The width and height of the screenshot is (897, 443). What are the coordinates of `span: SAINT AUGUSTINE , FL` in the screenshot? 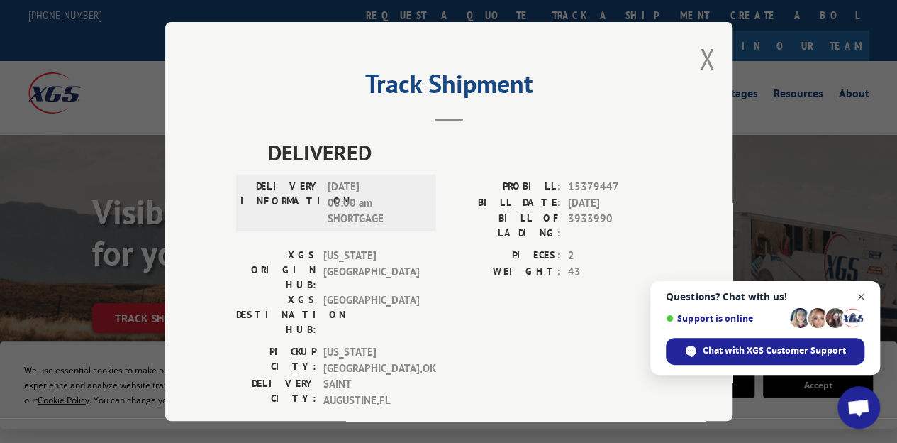 It's located at (371, 392).